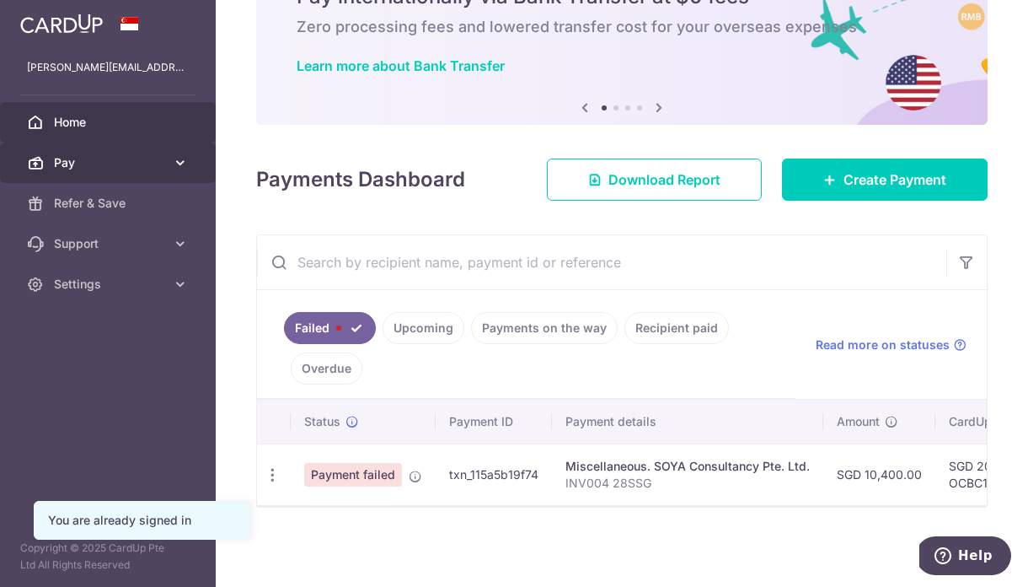  Describe the element at coordinates (400, 66) in the screenshot. I see `a: Learn more about Bank Transfer` at that location.